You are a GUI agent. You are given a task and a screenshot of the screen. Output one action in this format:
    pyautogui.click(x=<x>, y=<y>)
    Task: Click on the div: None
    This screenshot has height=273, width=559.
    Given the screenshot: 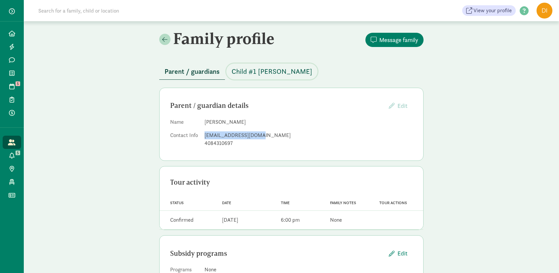 What is the action you would take?
    pyautogui.click(x=336, y=220)
    